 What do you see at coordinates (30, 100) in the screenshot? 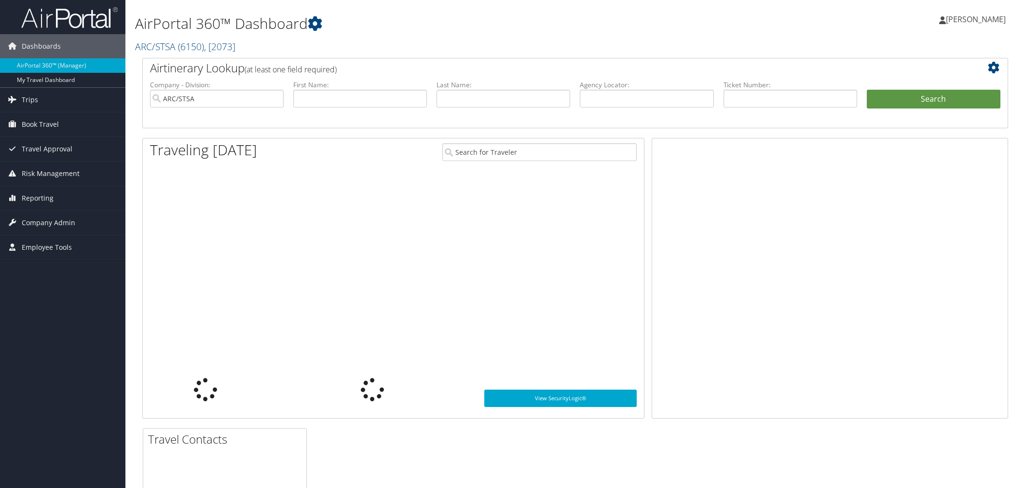
I see `span: Trips` at bounding box center [30, 100].